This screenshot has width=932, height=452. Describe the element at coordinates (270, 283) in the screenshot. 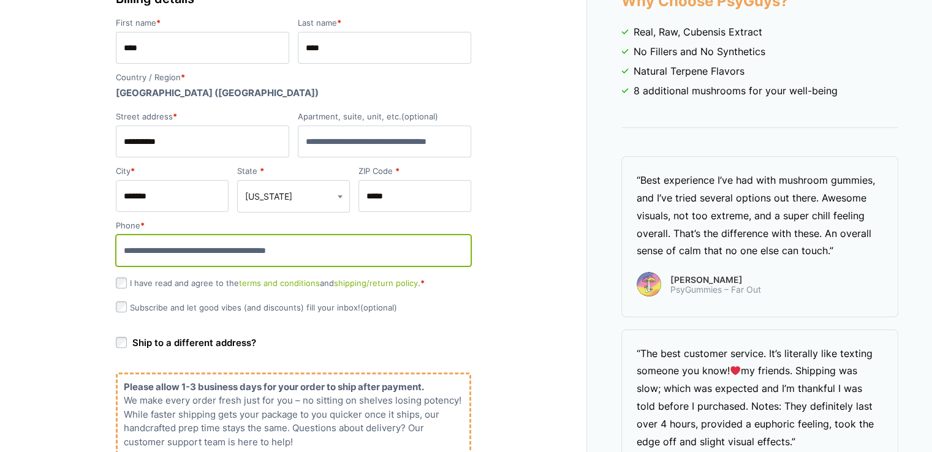

I see `label: I have read and agree to the and .` at that location.